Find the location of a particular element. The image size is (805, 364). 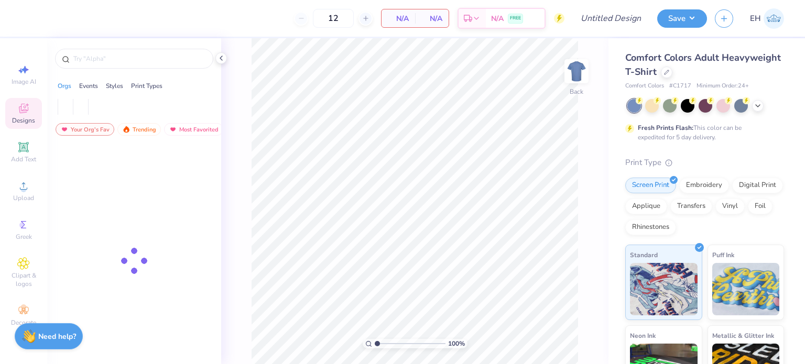

span: EH is located at coordinates (755, 18).